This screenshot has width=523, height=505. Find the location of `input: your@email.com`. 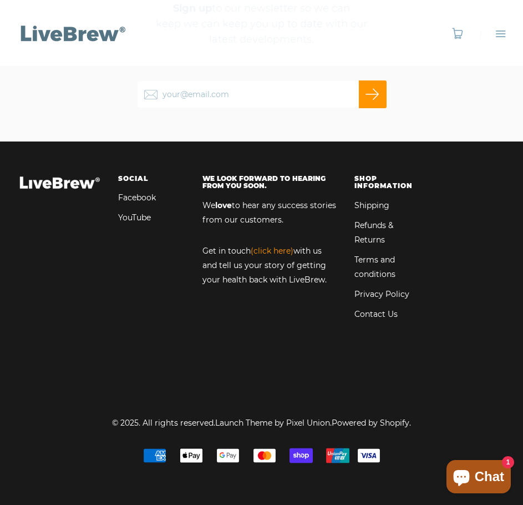

input: your@email.com is located at coordinates (262, 94).